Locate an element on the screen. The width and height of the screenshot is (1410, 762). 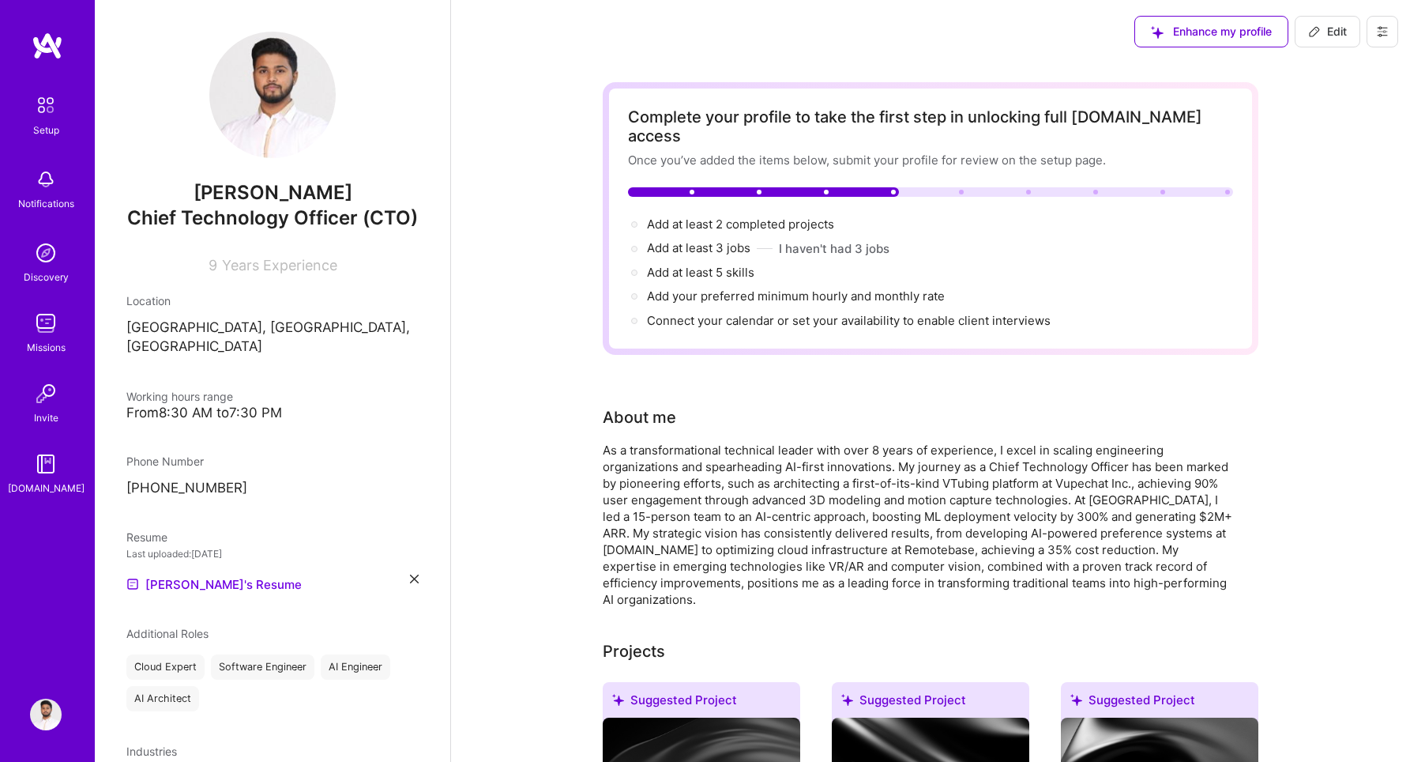
div: Cloud Expert is located at coordinates (165, 667).